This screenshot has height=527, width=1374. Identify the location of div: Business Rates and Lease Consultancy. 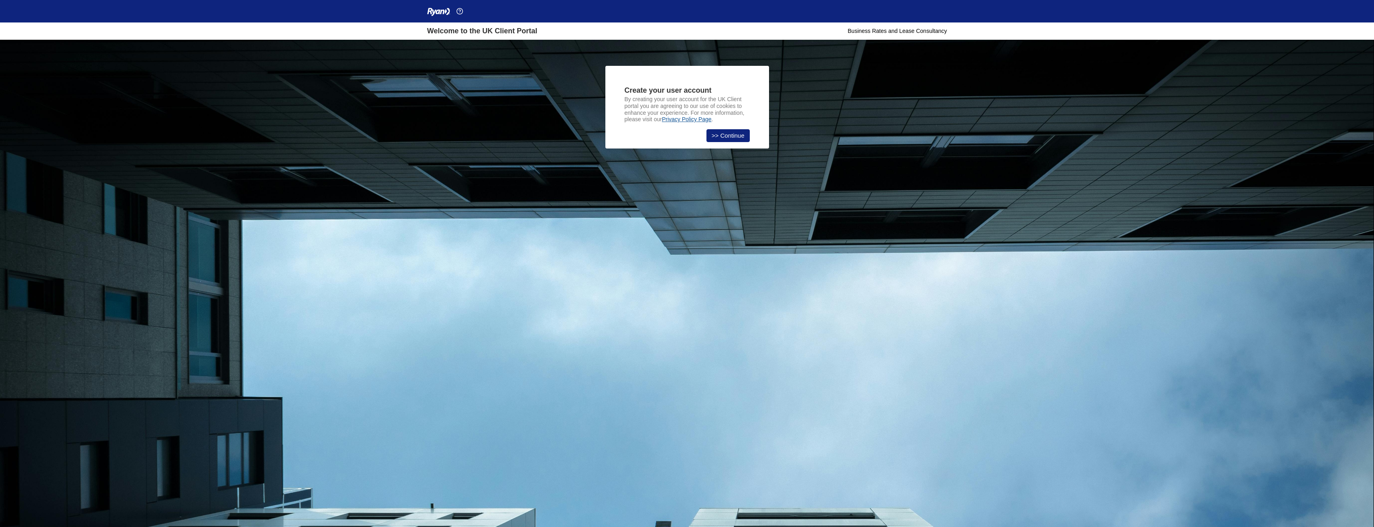
(897, 31).